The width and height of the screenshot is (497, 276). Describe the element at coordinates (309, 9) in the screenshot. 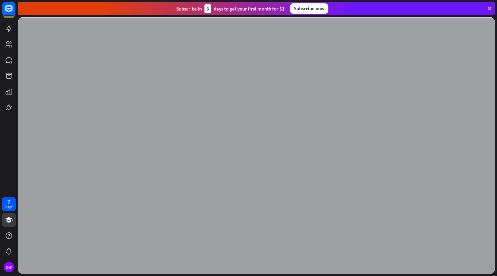

I see `div: Subscribe now` at that location.